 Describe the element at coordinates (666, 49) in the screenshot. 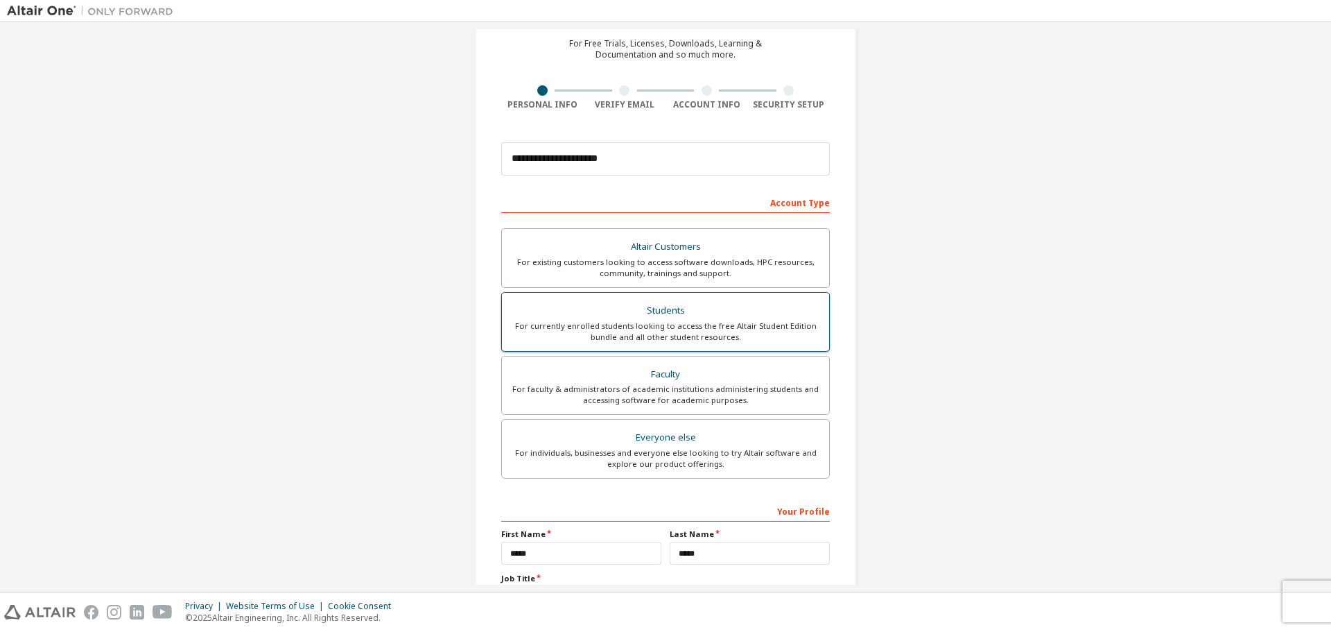

I see `div: For Free Trials, Licenses, Downloads, Learning & Documentation and so much more.` at that location.